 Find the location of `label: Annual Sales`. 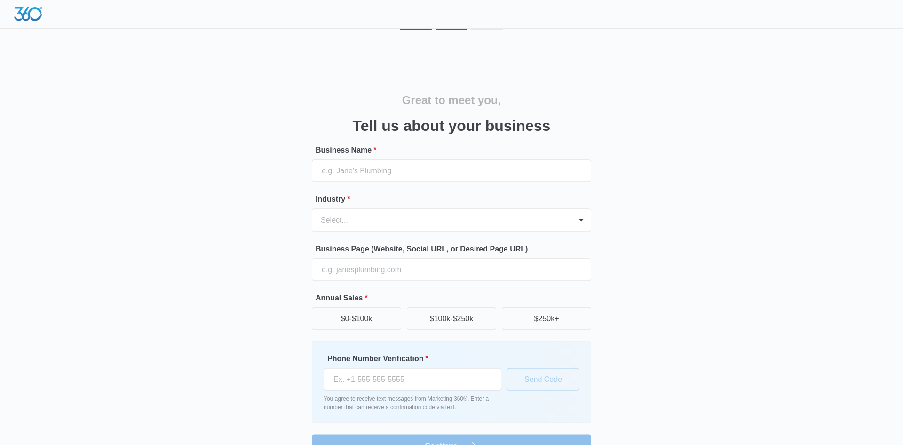

label: Annual Sales is located at coordinates (455, 298).